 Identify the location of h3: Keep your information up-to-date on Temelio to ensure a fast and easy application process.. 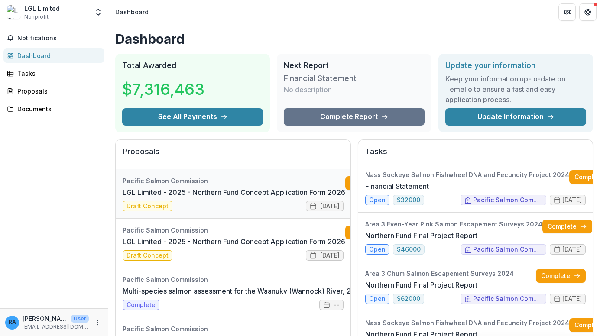
(516, 89).